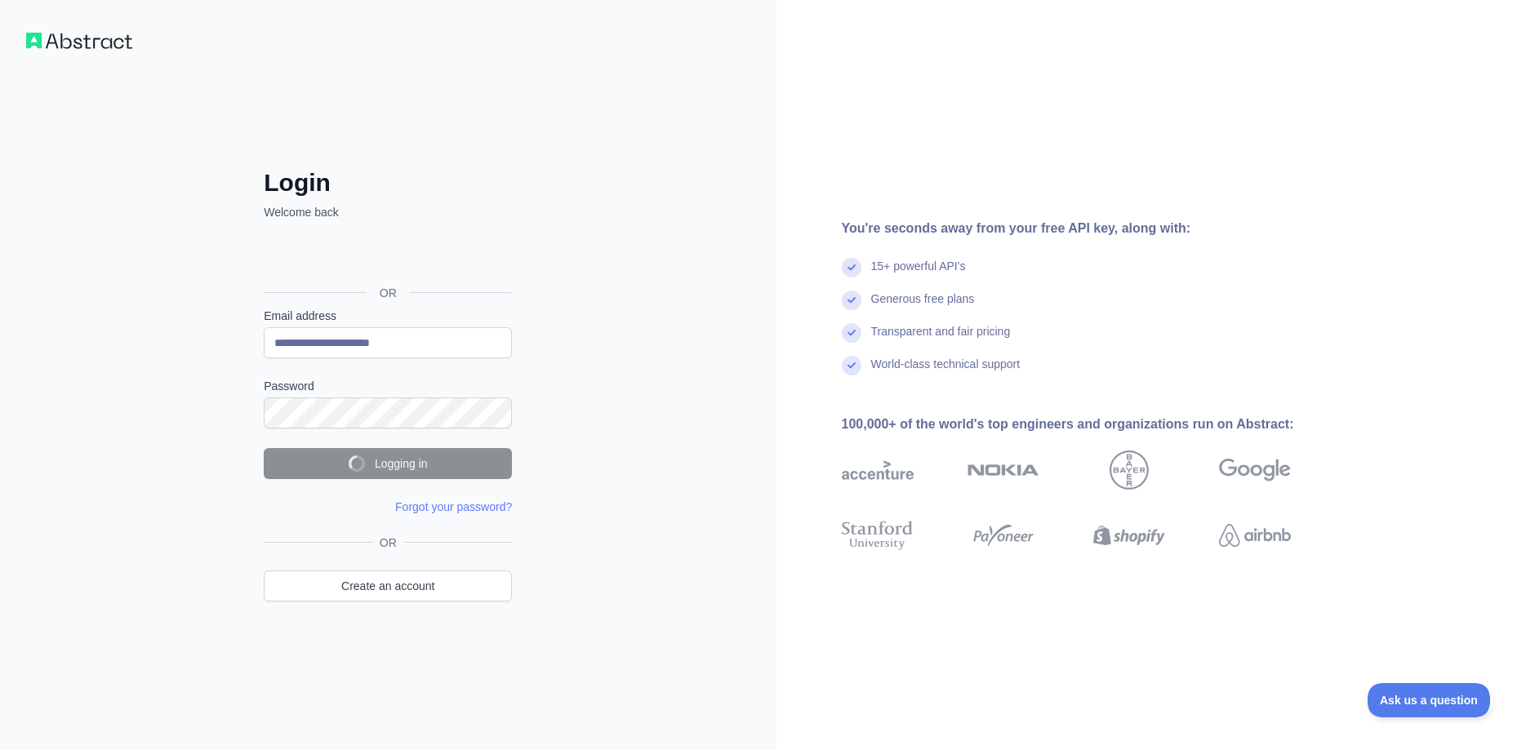 The height and width of the screenshot is (750, 1526). Describe the element at coordinates (388, 464) in the screenshot. I see `button: Logging in` at that location.